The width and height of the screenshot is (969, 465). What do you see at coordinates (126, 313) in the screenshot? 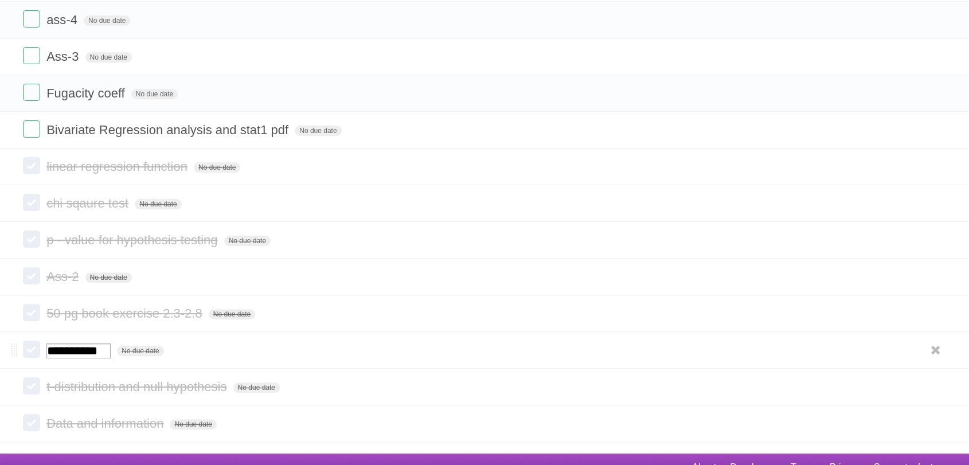
I see `span: 50 pg book exercise 2.3-2.8` at bounding box center [126, 313].